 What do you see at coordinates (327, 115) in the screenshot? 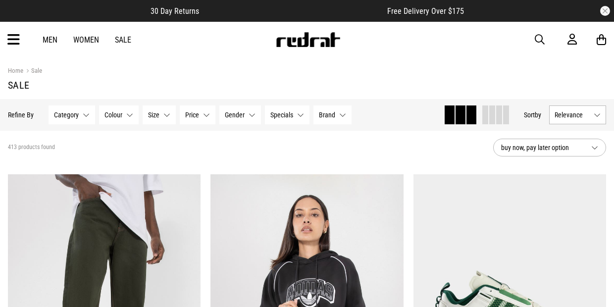
I see `span: Brand` at bounding box center [327, 115].